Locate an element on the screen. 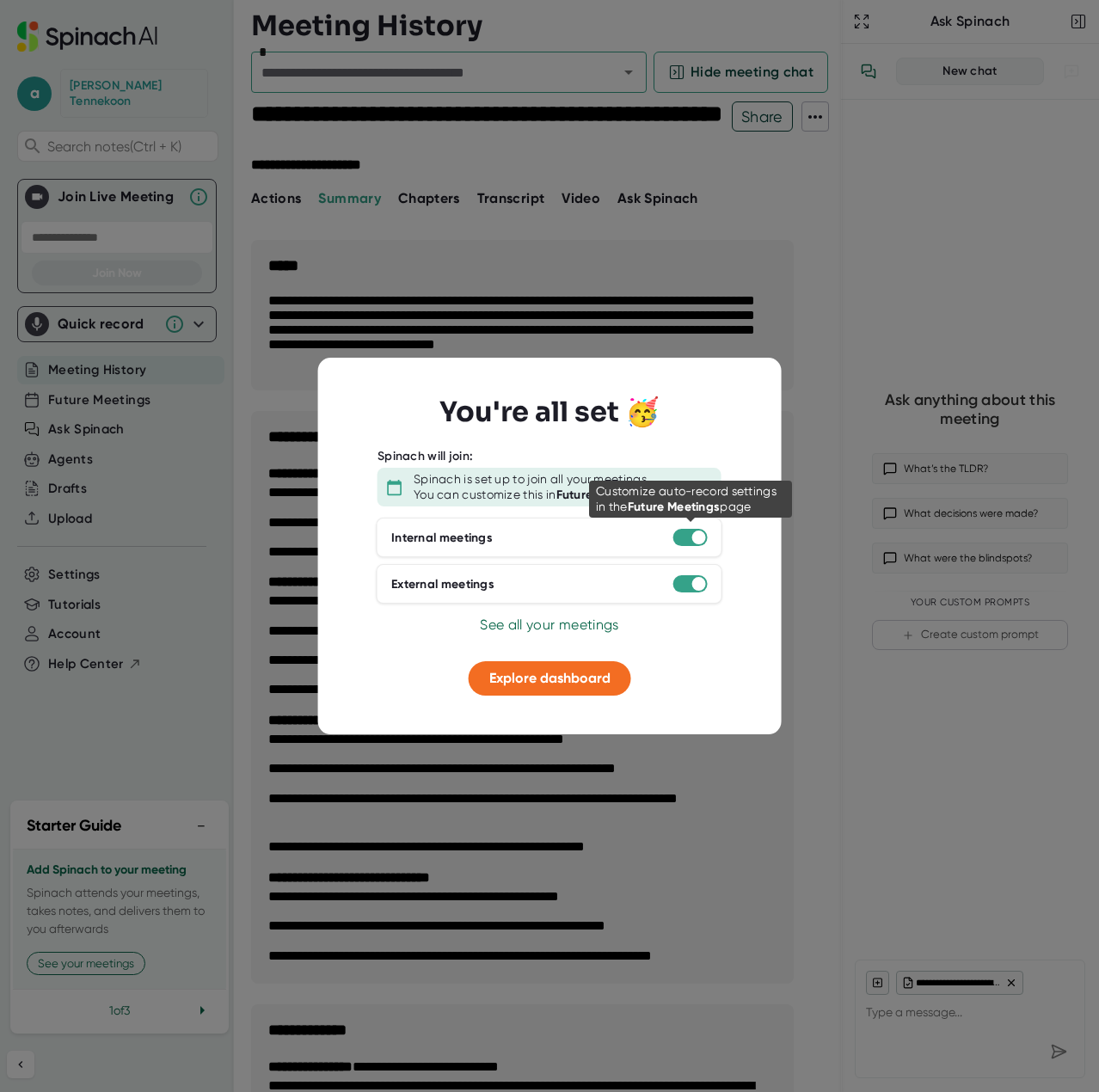  span: See all your meetings is located at coordinates (549, 624).